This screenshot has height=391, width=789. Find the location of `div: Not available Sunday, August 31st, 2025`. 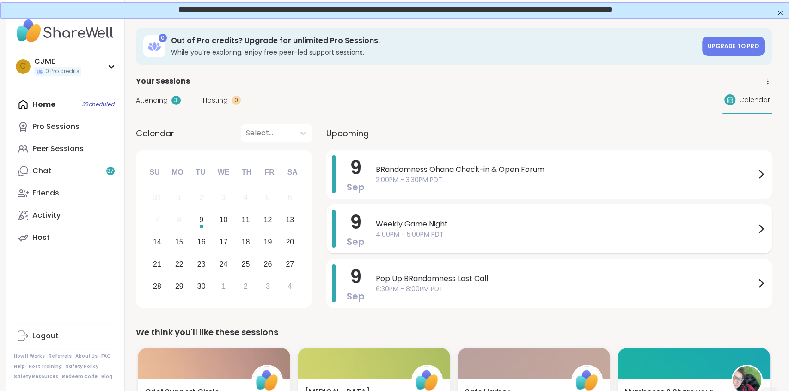

div: Not available Sunday, August 31st, 2025 is located at coordinates (157, 198).